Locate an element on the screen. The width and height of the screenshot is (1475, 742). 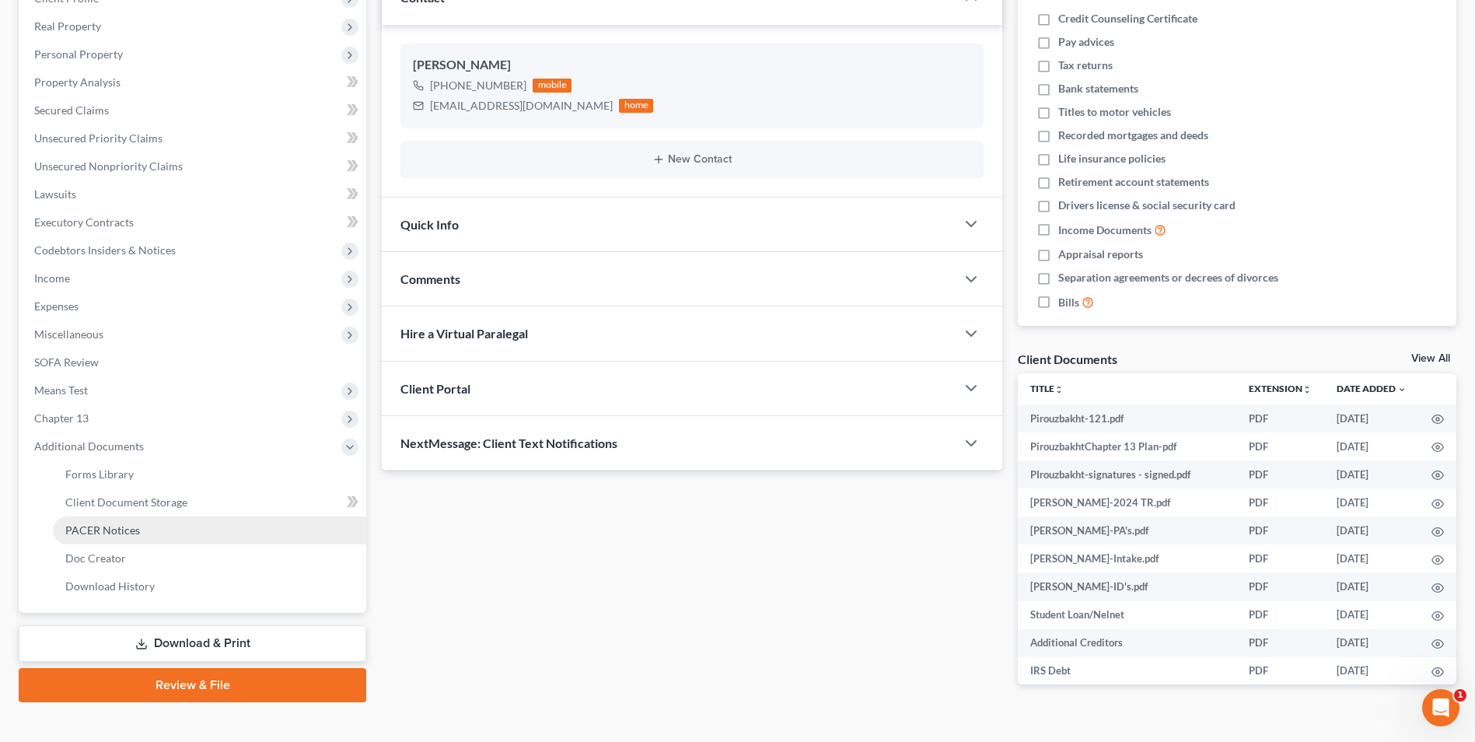
span: Download History is located at coordinates (110, 586).